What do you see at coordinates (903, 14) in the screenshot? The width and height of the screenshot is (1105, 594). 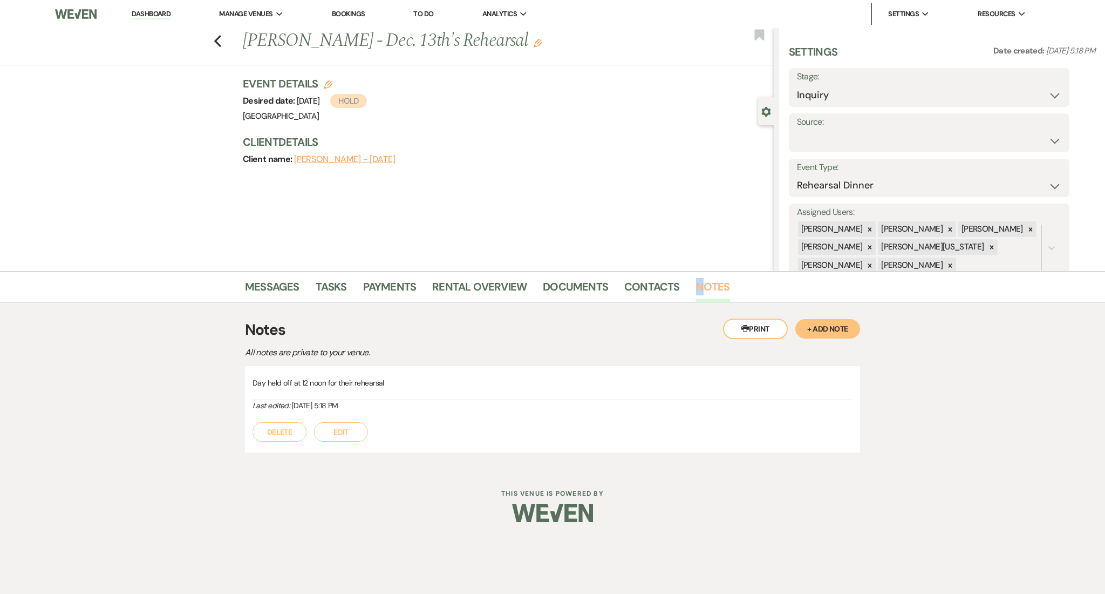 I see `span: Settings` at bounding box center [903, 14].